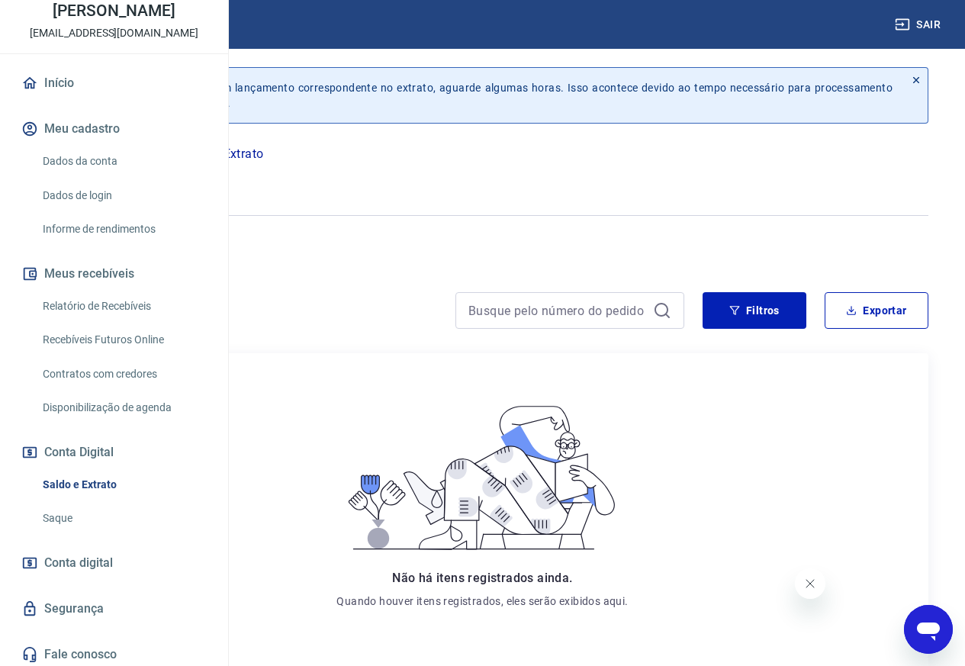 The image size is (965, 666). I want to click on a: Recebíveis Futuros Online, so click(123, 339).